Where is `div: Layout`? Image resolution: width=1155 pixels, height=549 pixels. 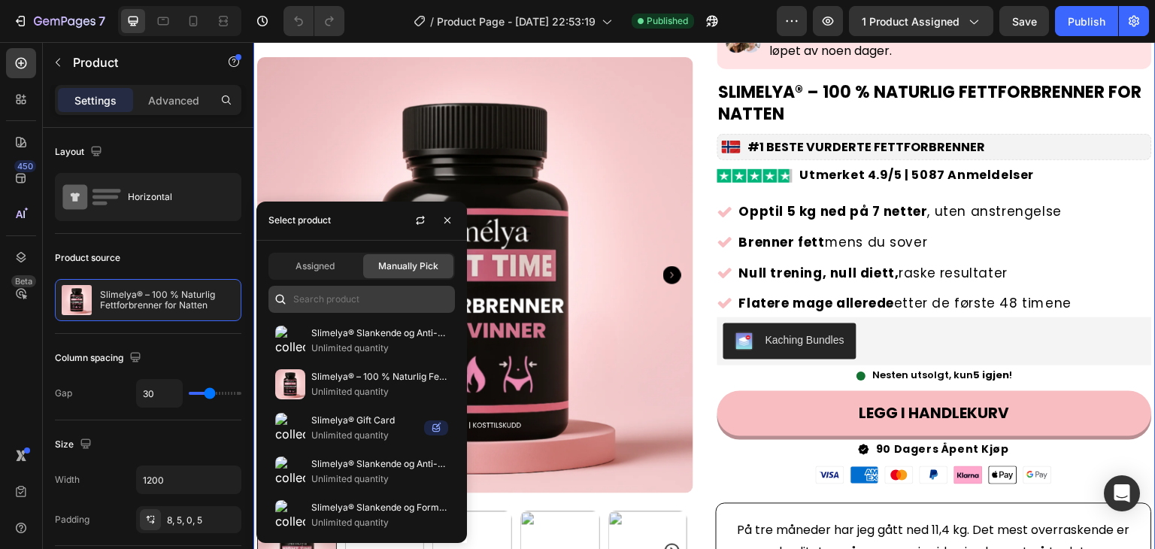
div: Layout is located at coordinates (80, 152).